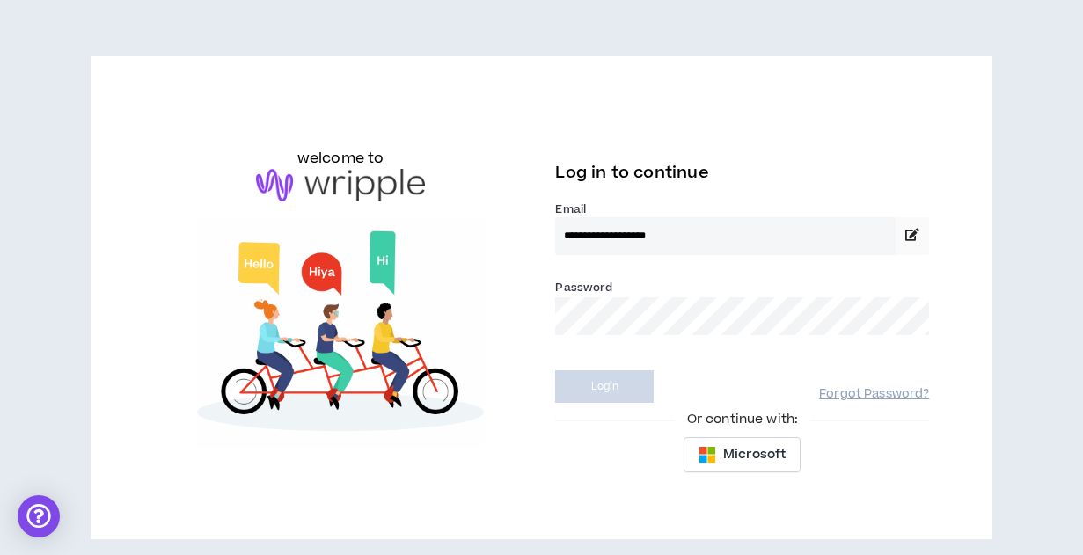  What do you see at coordinates (583, 288) in the screenshot?
I see `label: Password` at bounding box center [583, 288].